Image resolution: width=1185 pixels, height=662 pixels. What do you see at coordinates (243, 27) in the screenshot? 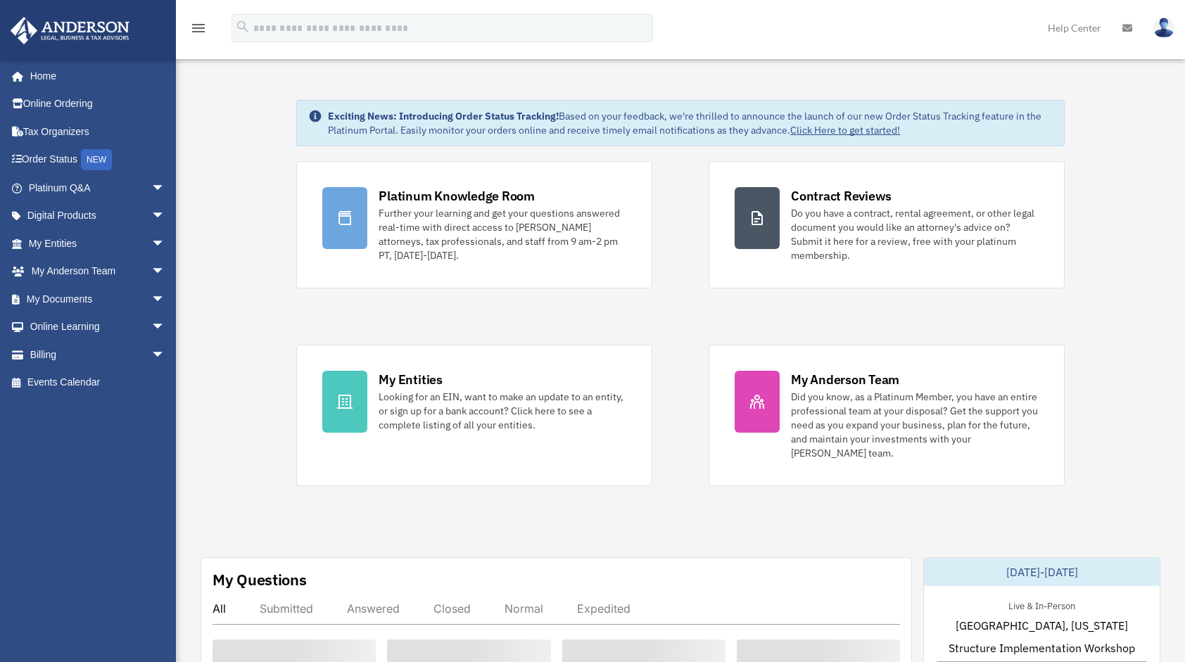
I see `i: search` at bounding box center [243, 27].